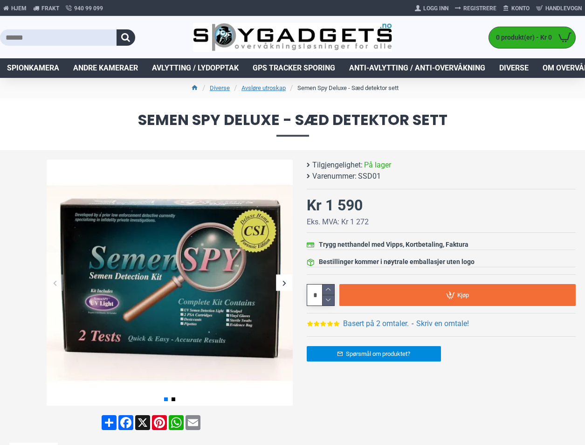  What do you see at coordinates (394, 244) in the screenshot?
I see `div: Trygg netthandel med Vipps, Kortbetaling, Faktura` at bounding box center [394, 244].